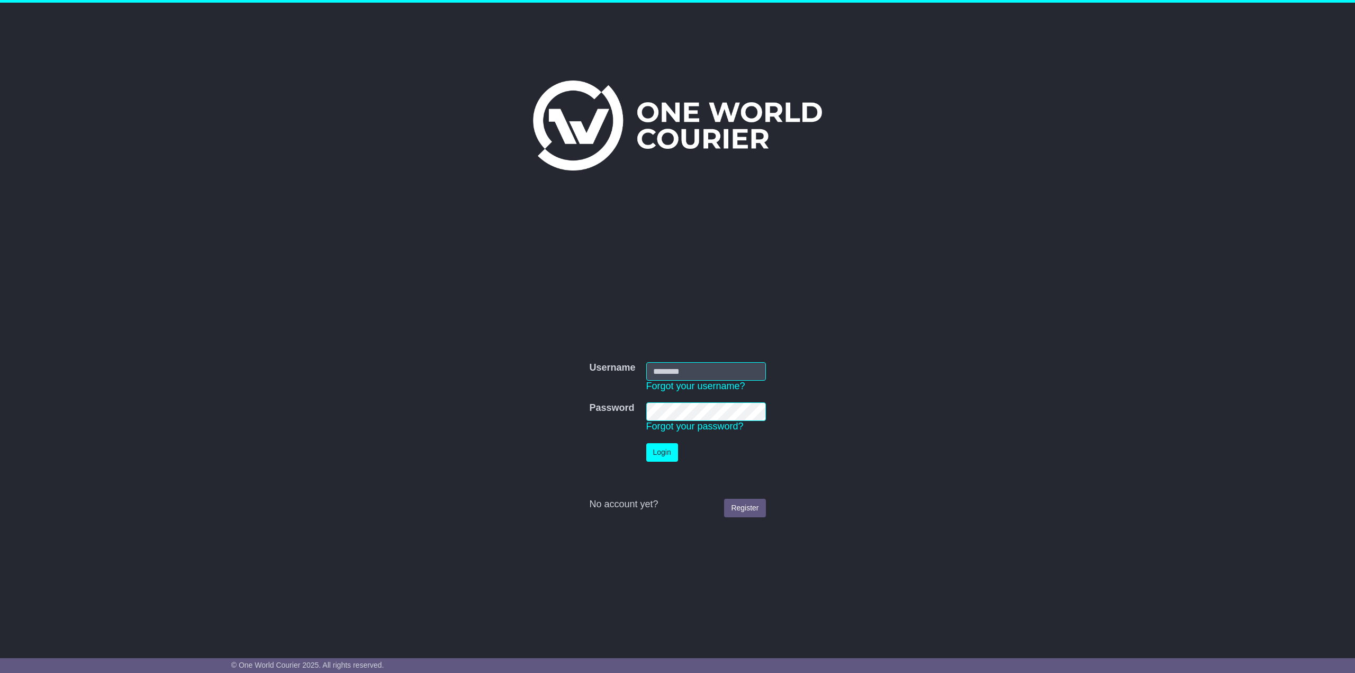  I want to click on img: One World, so click(678, 125).